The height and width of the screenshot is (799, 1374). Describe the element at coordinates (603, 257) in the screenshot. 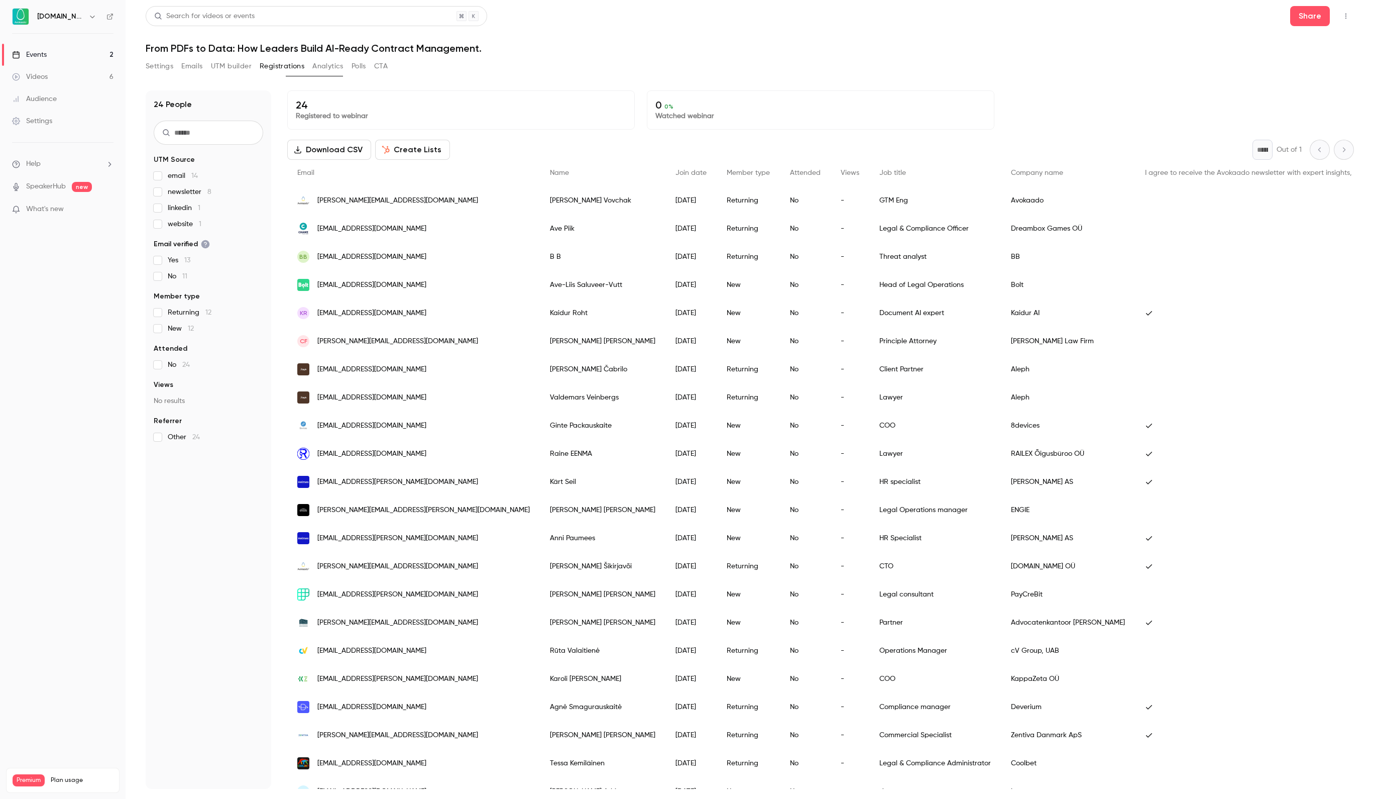

I see `div: B B` at that location.